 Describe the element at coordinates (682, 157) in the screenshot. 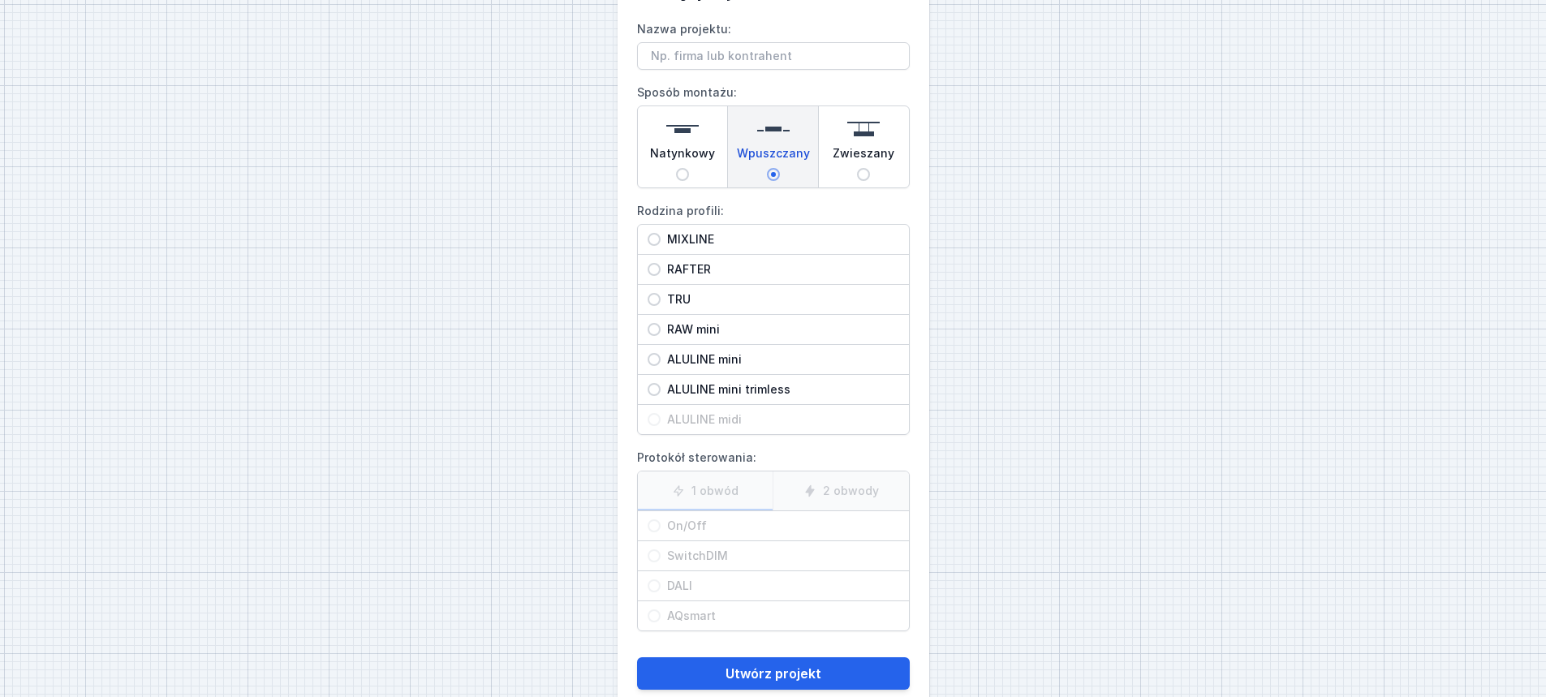

I see `span: Natynkowy` at that location.